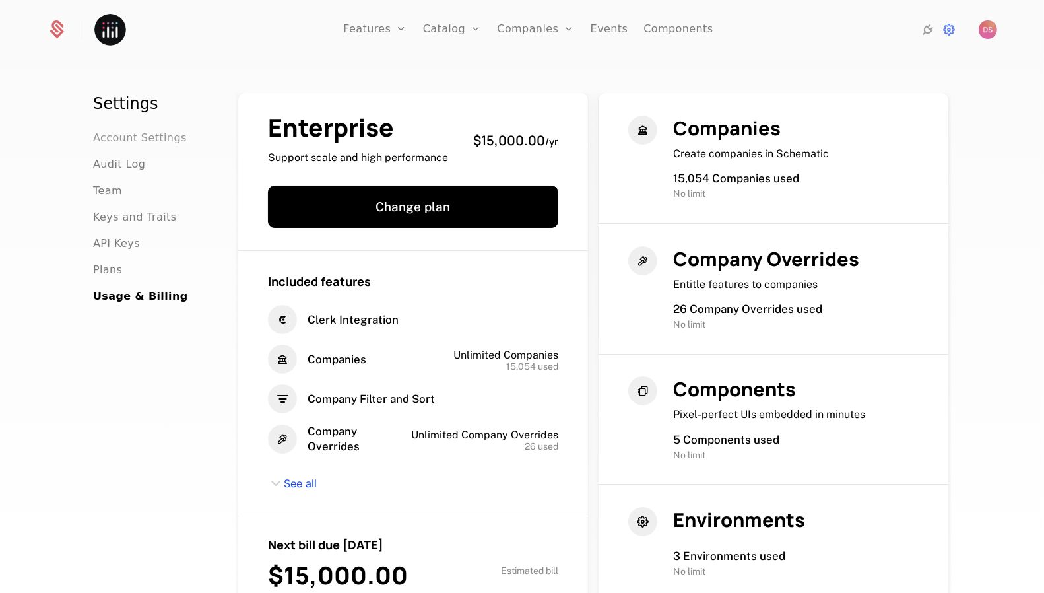  Describe the element at coordinates (282, 319) in the screenshot. I see `i: clerk` at that location.